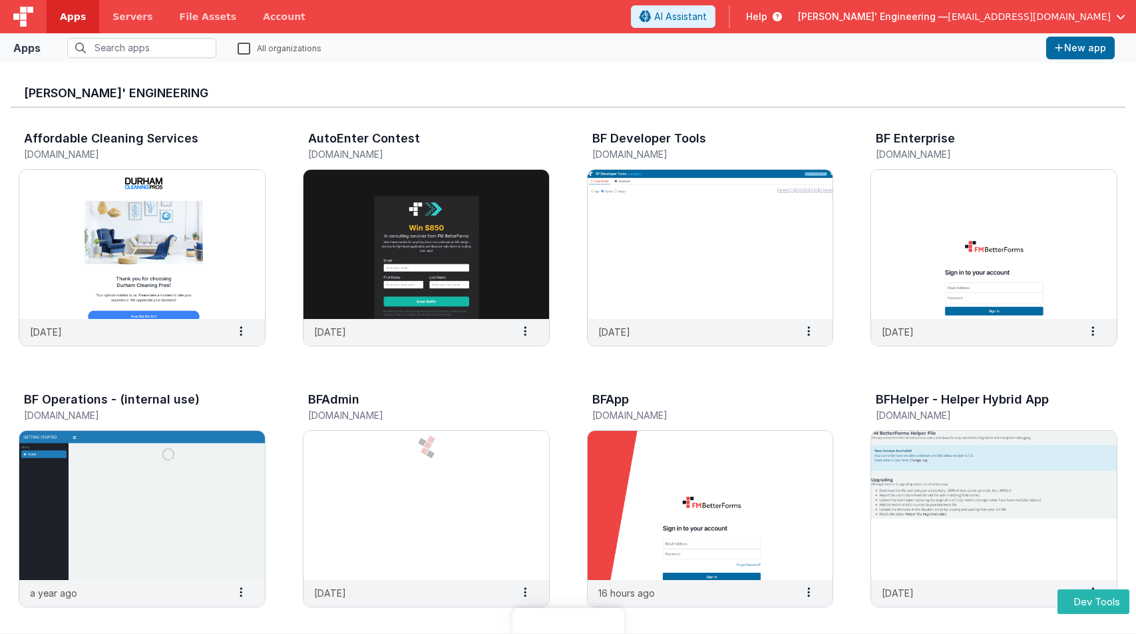 The image size is (1136, 634). I want to click on p: a year ago, so click(53, 593).